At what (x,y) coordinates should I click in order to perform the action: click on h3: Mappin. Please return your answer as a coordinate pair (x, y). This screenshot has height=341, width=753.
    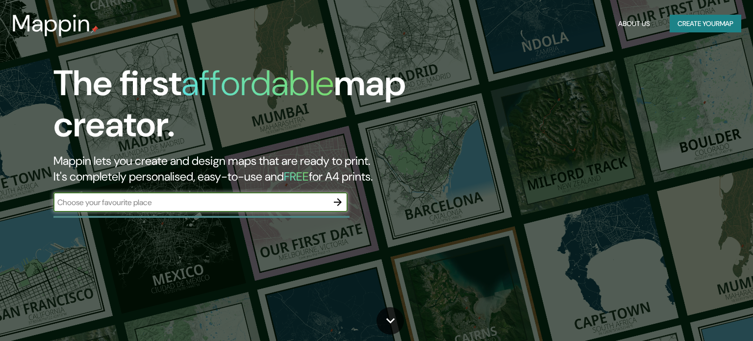
    Looking at the image, I should click on (51, 24).